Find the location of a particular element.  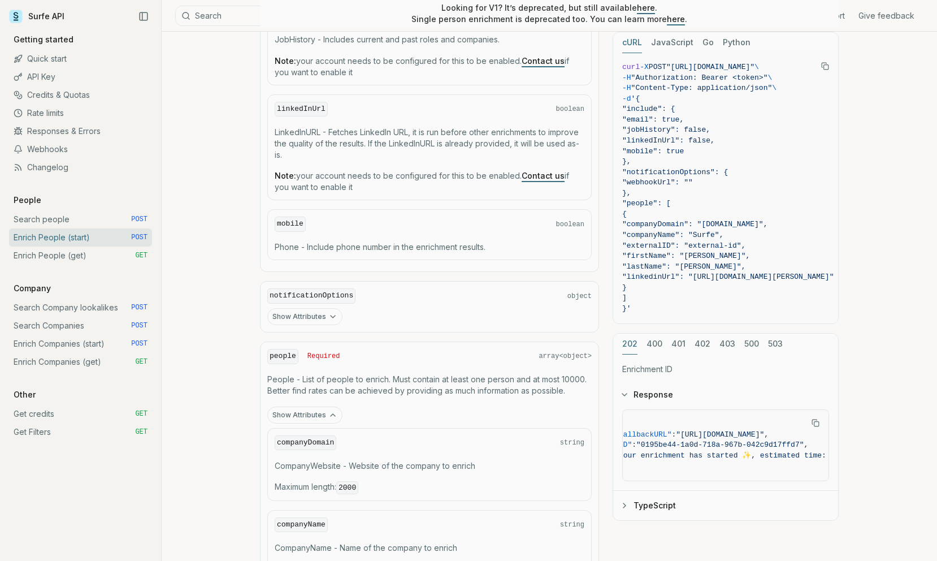

span: -X is located at coordinates (644, 67).